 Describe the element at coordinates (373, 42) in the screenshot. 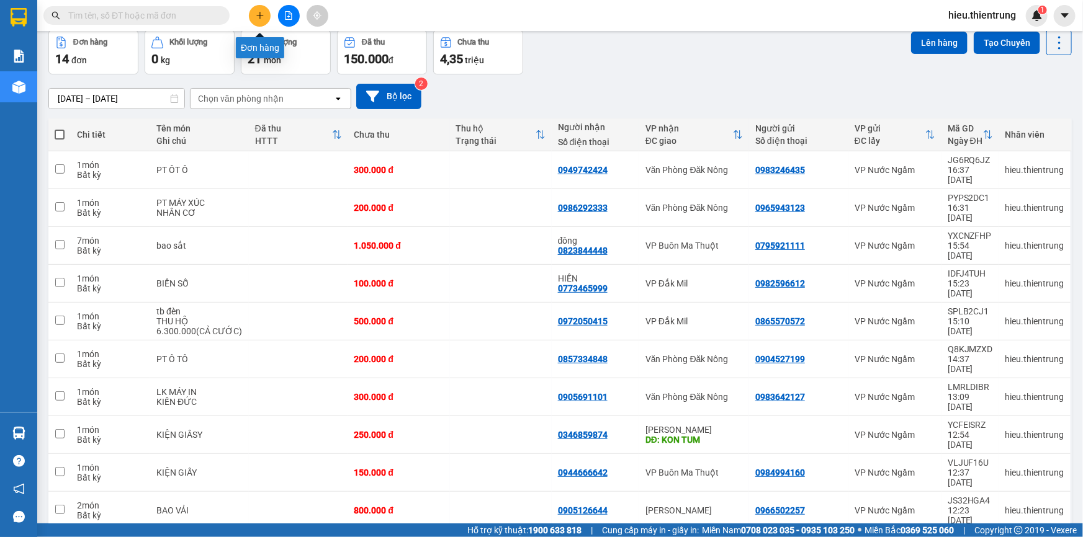

I see `div: Đã thu` at that location.